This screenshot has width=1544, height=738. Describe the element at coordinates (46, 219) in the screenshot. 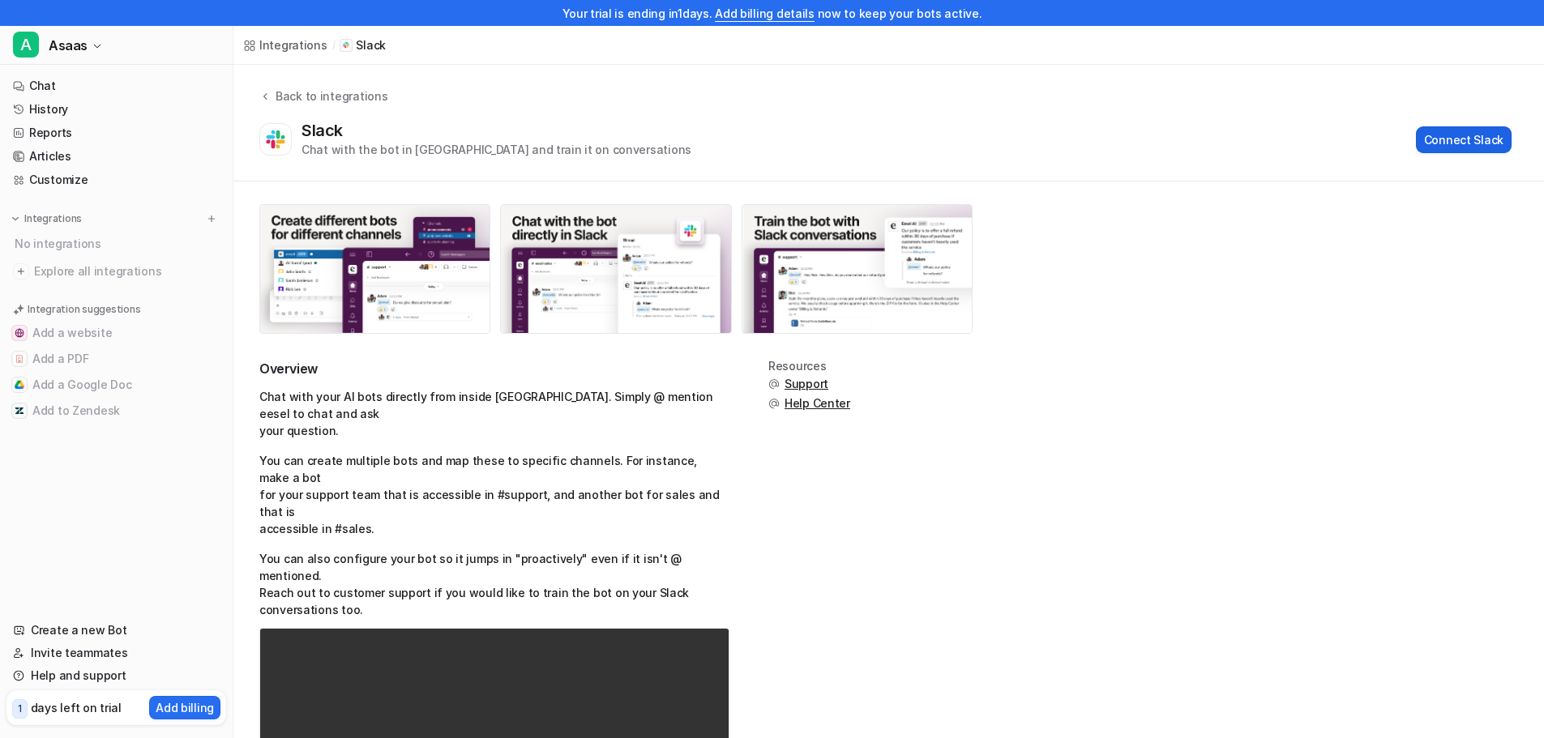

I see `button: Integrations` at that location.